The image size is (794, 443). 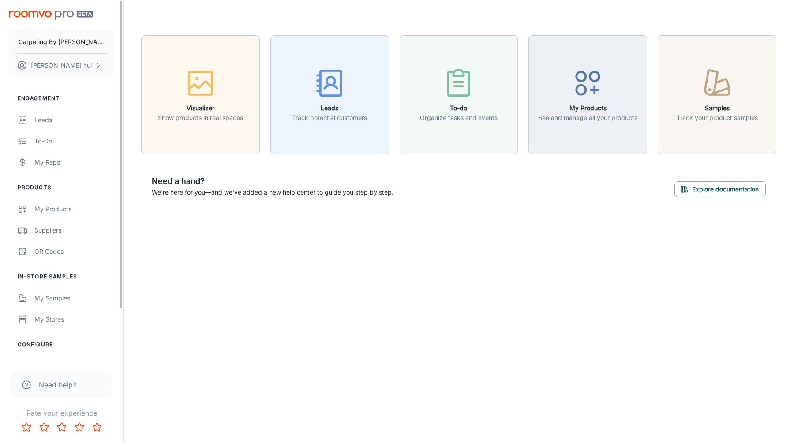 What do you see at coordinates (200, 118) in the screenshot?
I see `p: Show products in real spaces` at bounding box center [200, 118].